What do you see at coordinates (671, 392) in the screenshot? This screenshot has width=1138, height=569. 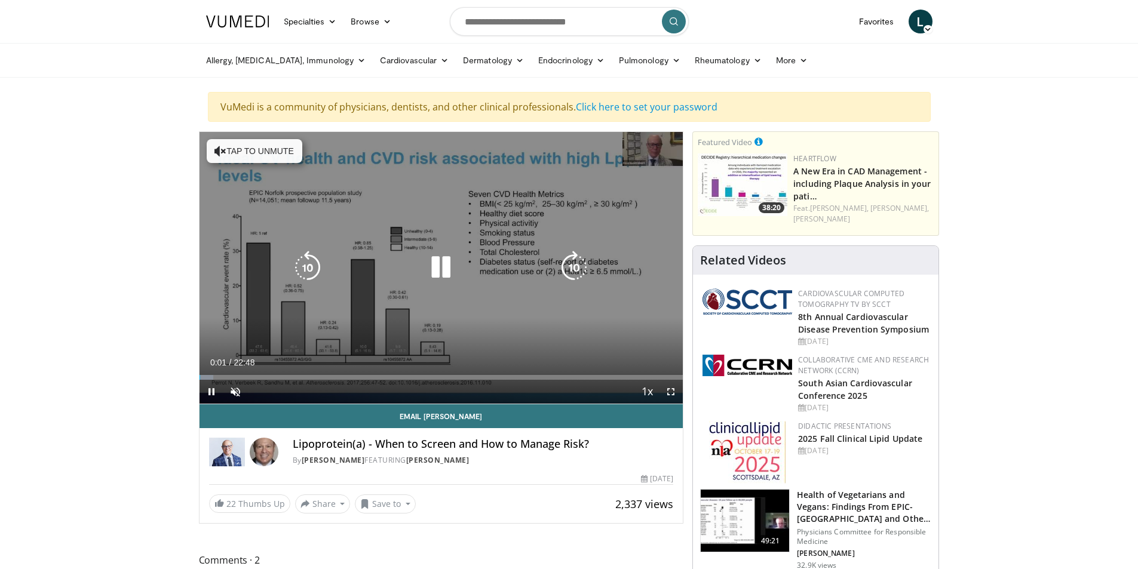 I see `button: Fullscreen` at bounding box center [671, 392].